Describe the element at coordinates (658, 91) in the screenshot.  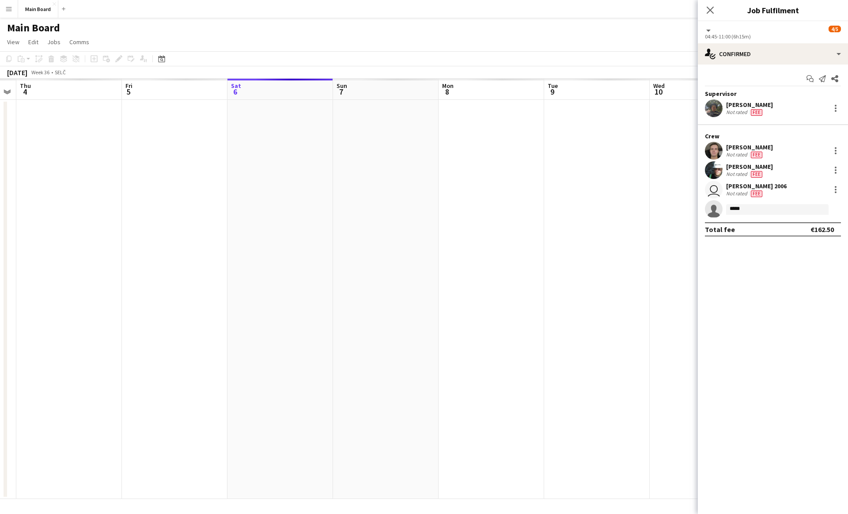
I see `span: 10` at that location.